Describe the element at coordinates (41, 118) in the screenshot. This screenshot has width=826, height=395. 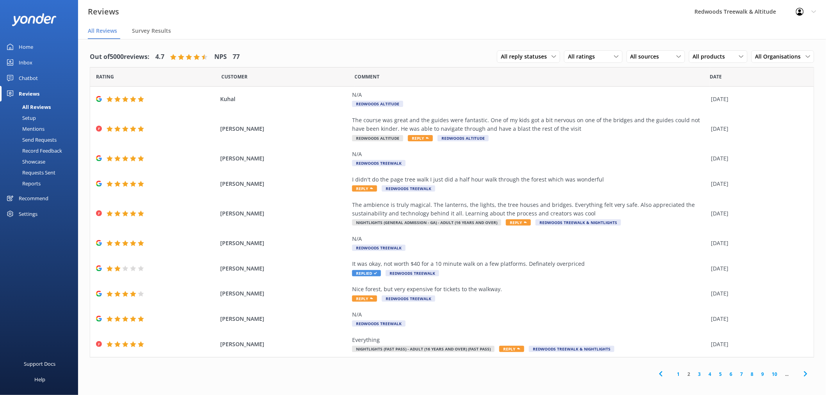
I see `a: Setup` at that location.